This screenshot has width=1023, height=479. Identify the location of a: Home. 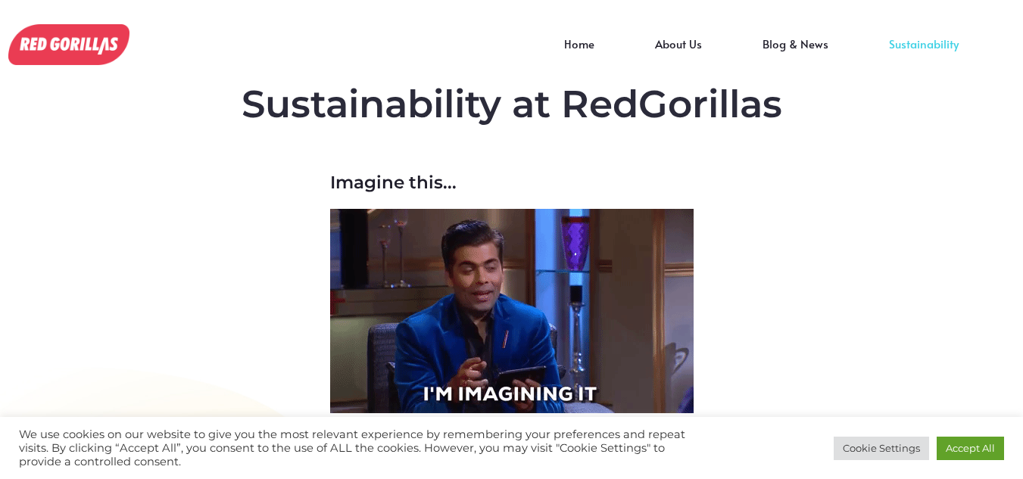
(579, 55).